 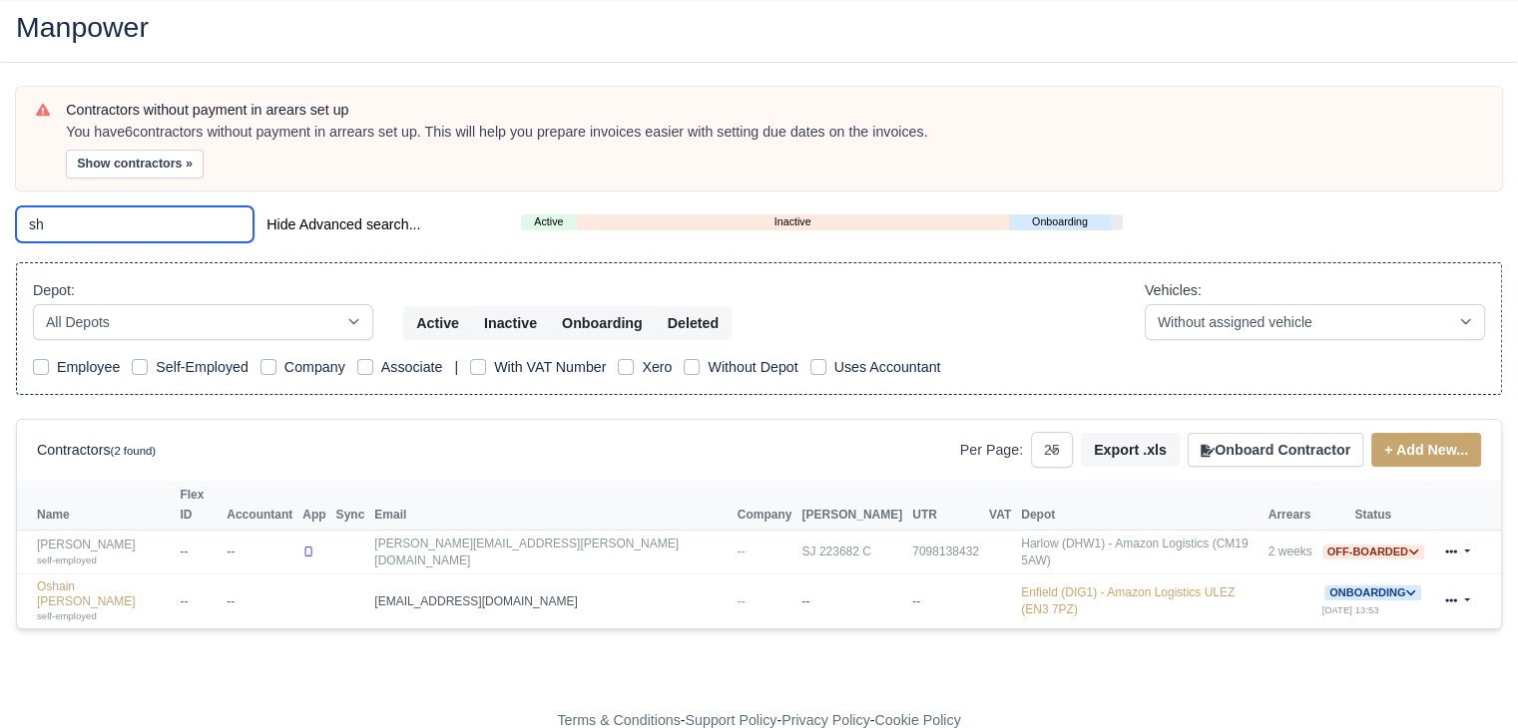 What do you see at coordinates (1372, 593) in the screenshot?
I see `span: Onboarding` at bounding box center [1372, 593].